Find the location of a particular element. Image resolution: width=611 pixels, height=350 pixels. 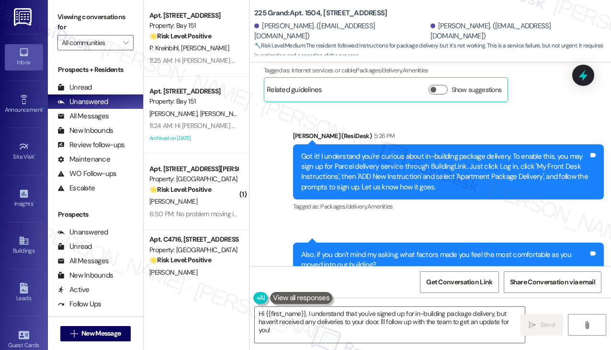

strong: 🔧 Risk Level: Medium is located at coordinates (280, 46).